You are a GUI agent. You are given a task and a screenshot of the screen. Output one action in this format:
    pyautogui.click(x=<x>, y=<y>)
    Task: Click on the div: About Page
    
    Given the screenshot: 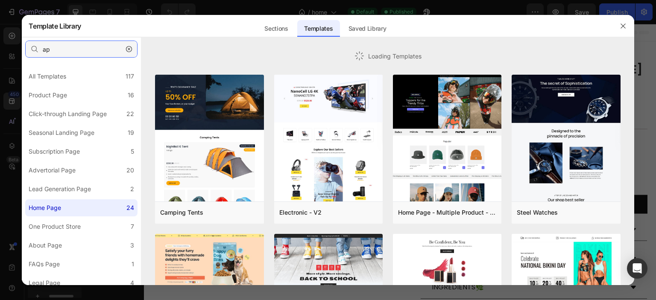 What is the action you would take?
    pyautogui.click(x=45, y=245)
    